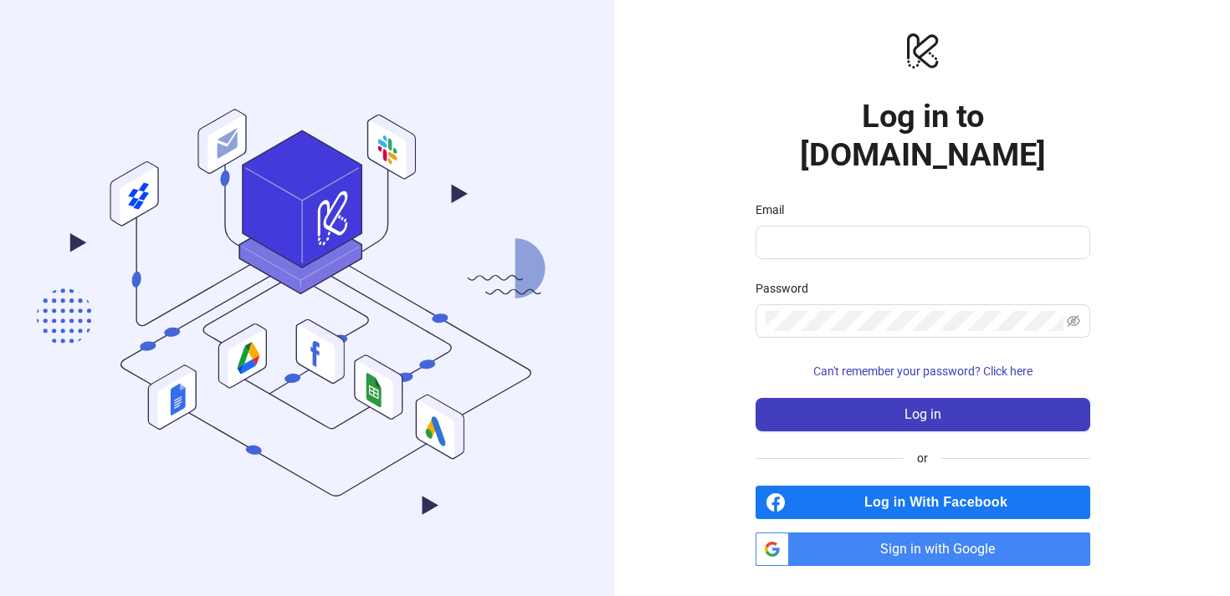 This screenshot has height=596, width=1230. I want to click on label: Password, so click(787, 289).